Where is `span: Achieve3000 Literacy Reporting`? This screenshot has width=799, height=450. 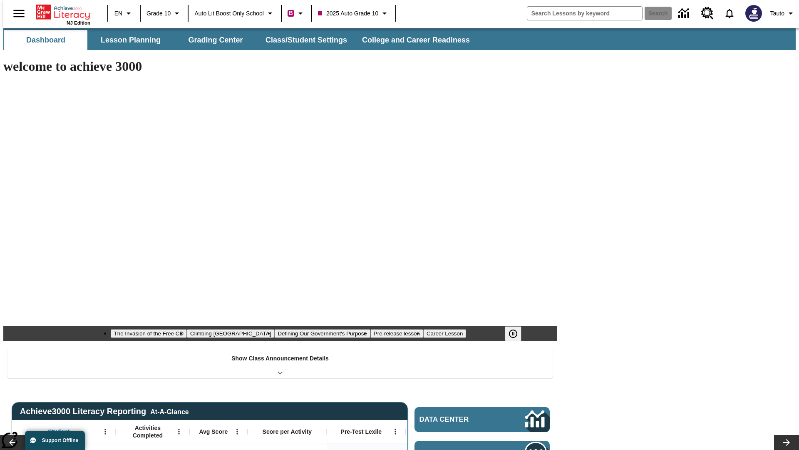 span: Achieve3000 Literacy Reporting is located at coordinates (104, 411).